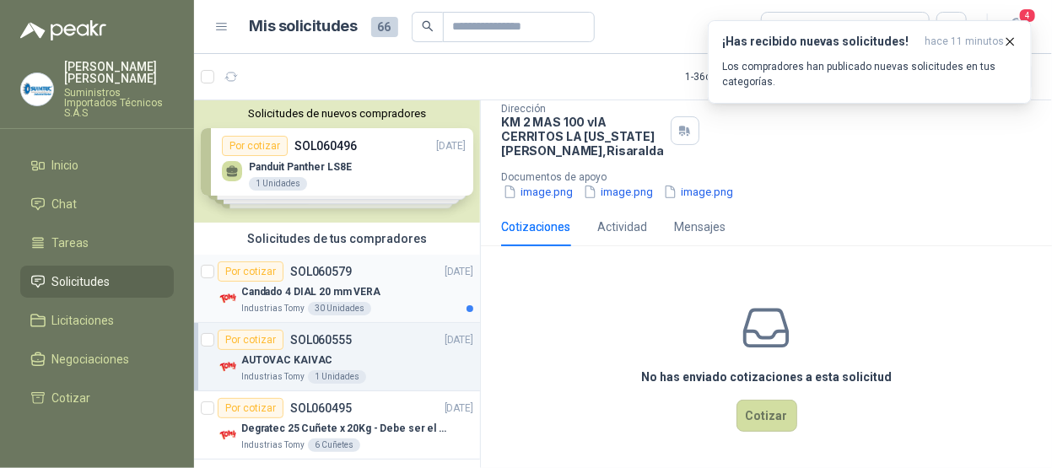 The width and height of the screenshot is (1052, 468). Describe the element at coordinates (97, 165) in the screenshot. I see `a: Inicio` at that location.